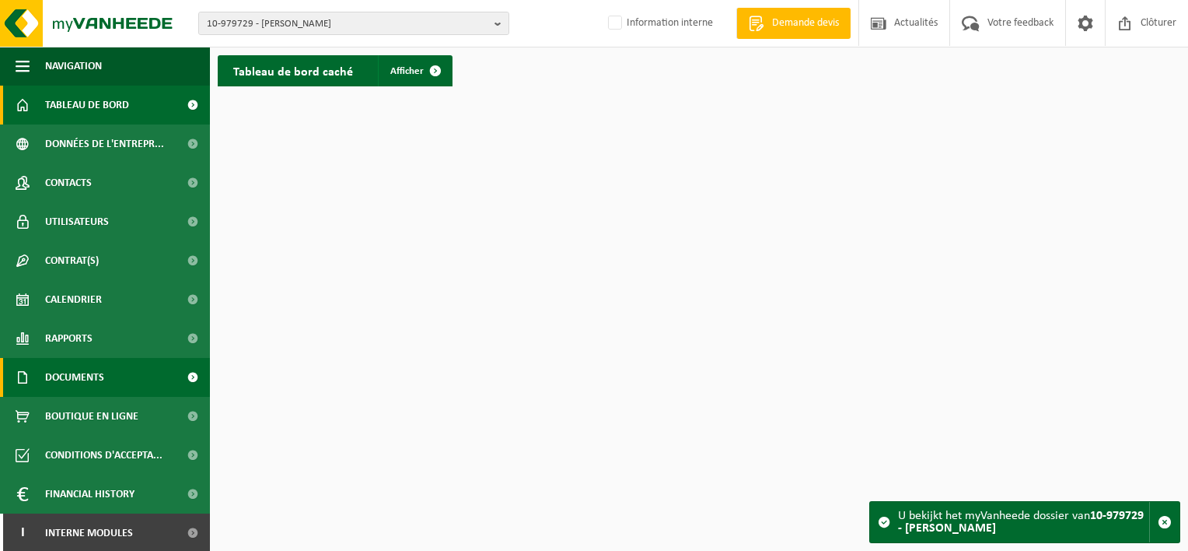  Describe the element at coordinates (72, 261) in the screenshot. I see `span: Contrat(s)` at that location.